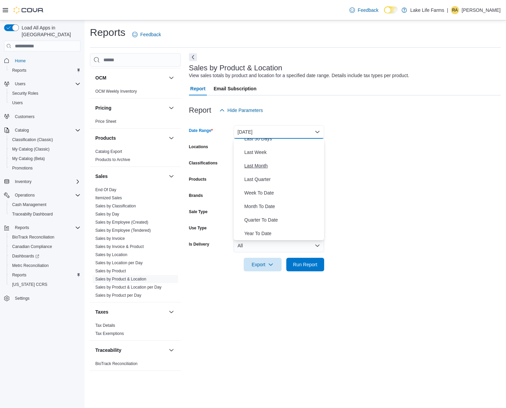 Image resolution: width=506 pixels, height=408 pixels. Describe the element at coordinates (123, 230) in the screenshot. I see `span: Sales by Employee (Tendered)` at that location.